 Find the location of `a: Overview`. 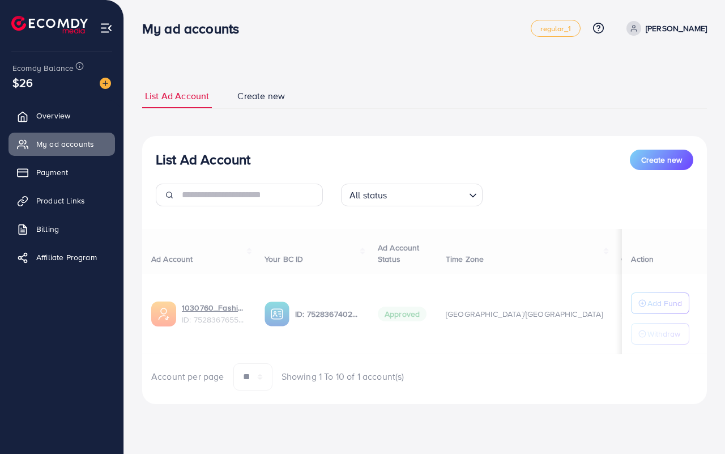

a: Overview is located at coordinates (62, 116).